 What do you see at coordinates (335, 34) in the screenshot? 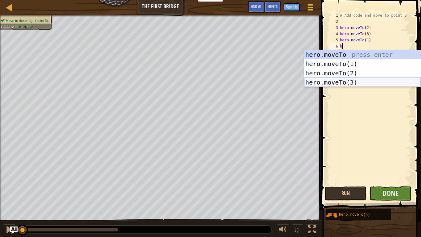
I see `div: 4` at bounding box center [335, 34].